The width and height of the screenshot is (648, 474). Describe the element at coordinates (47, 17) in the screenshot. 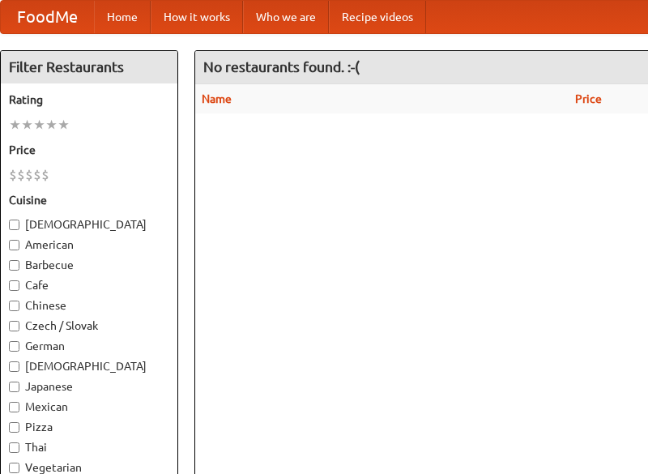

I see `a: FoodMe` at that location.